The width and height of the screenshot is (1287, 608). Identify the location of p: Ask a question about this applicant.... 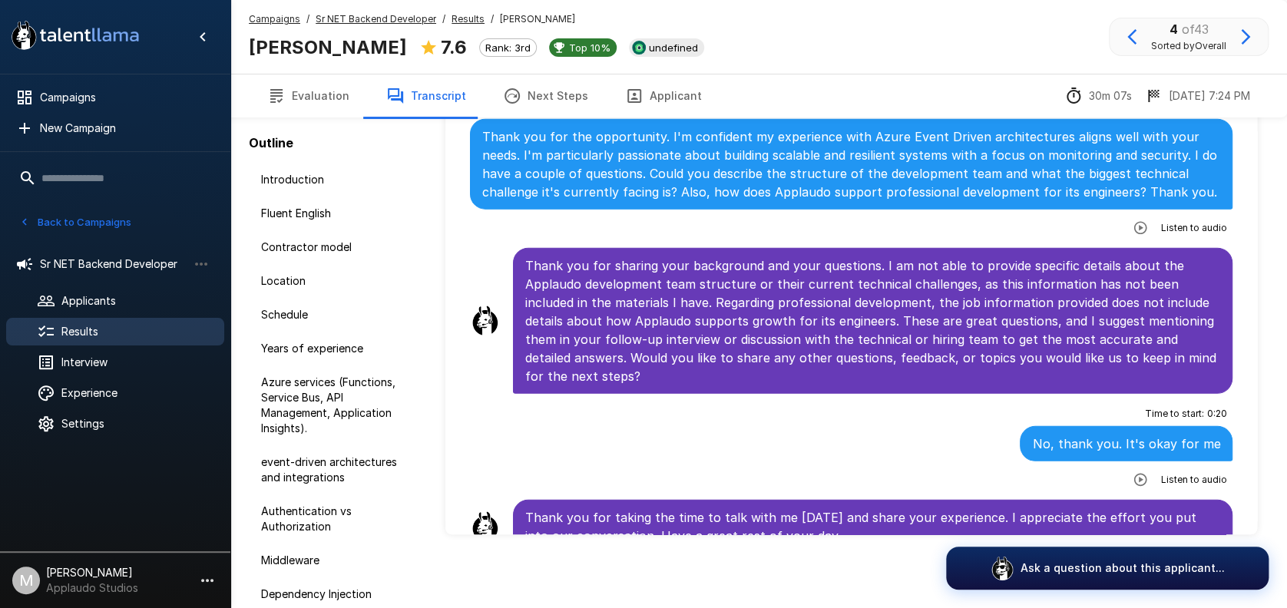
(1123, 568).